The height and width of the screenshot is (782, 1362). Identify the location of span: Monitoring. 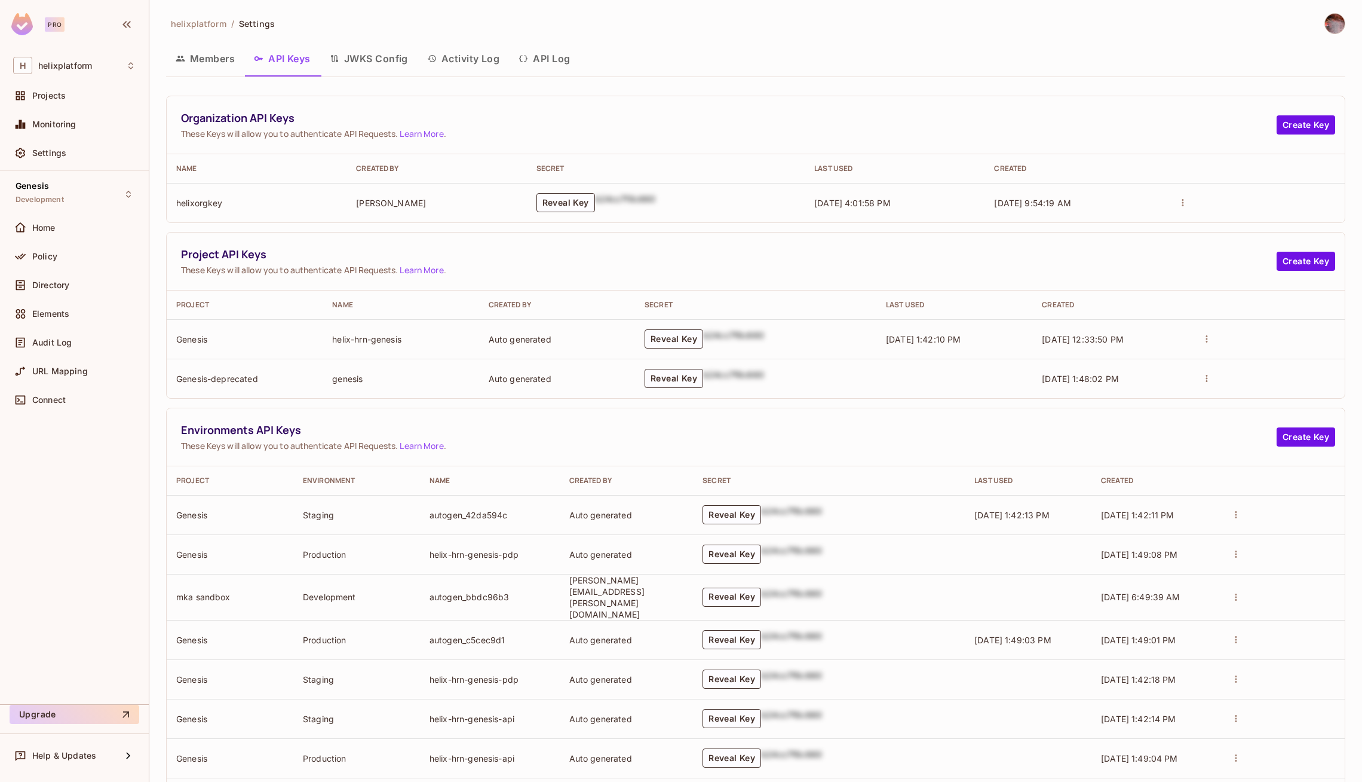
(54, 124).